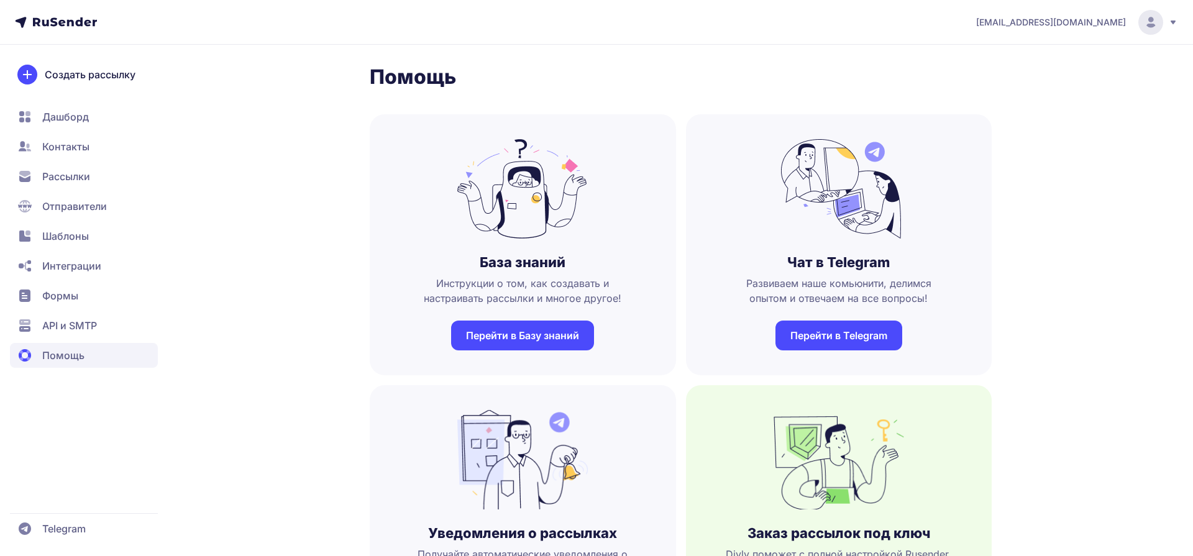  What do you see at coordinates (60, 296) in the screenshot?
I see `span: Формы` at bounding box center [60, 296].